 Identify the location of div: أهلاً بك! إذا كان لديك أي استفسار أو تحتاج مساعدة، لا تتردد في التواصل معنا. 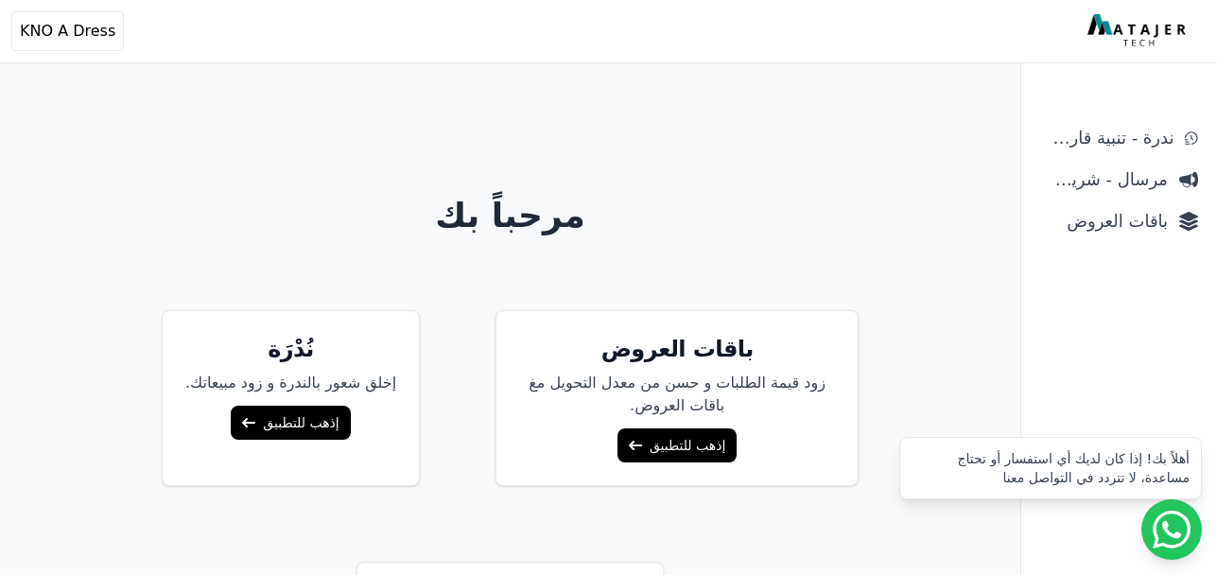
(1051, 468).